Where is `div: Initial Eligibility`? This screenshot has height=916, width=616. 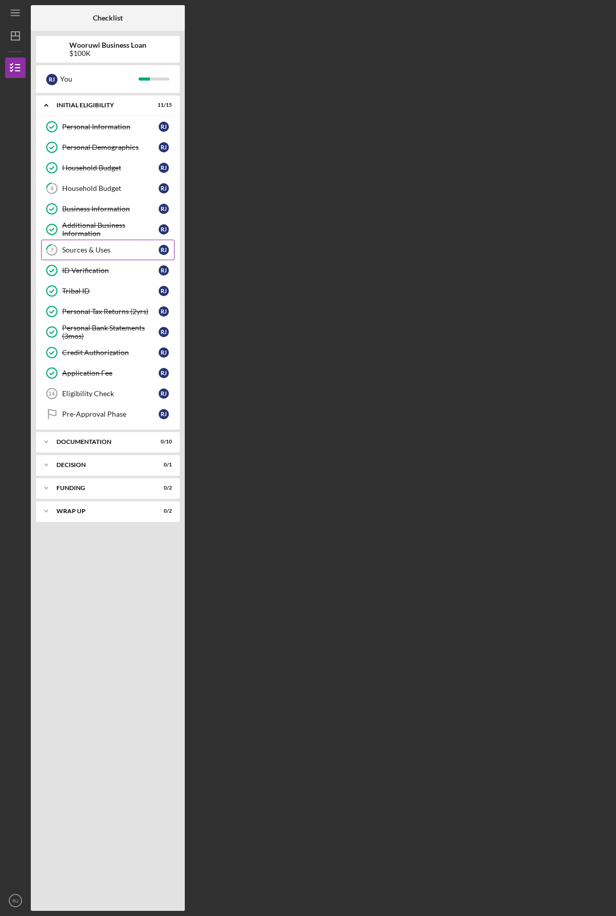 div: Initial Eligibility is located at coordinates (101, 105).